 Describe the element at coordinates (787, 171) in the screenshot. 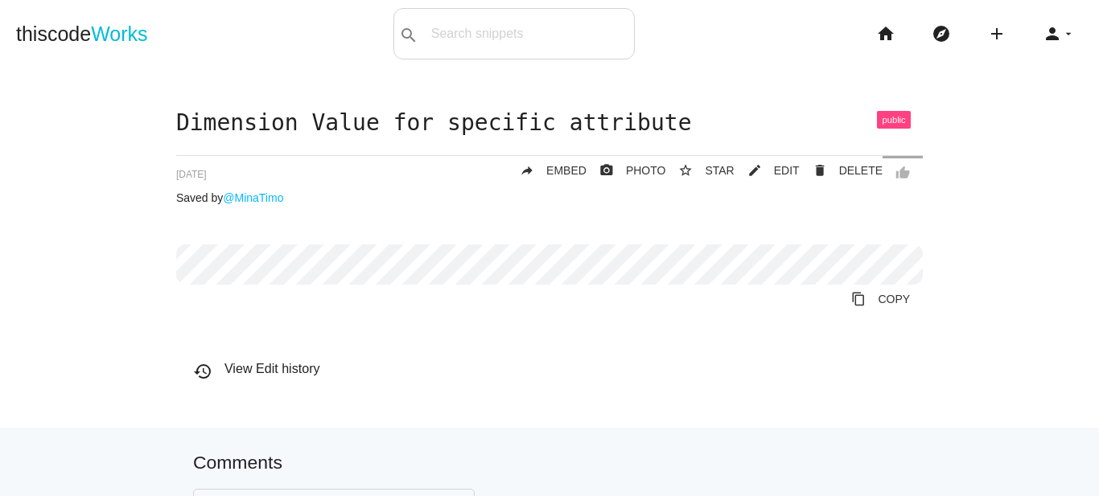

I see `span: EDIT` at that location.